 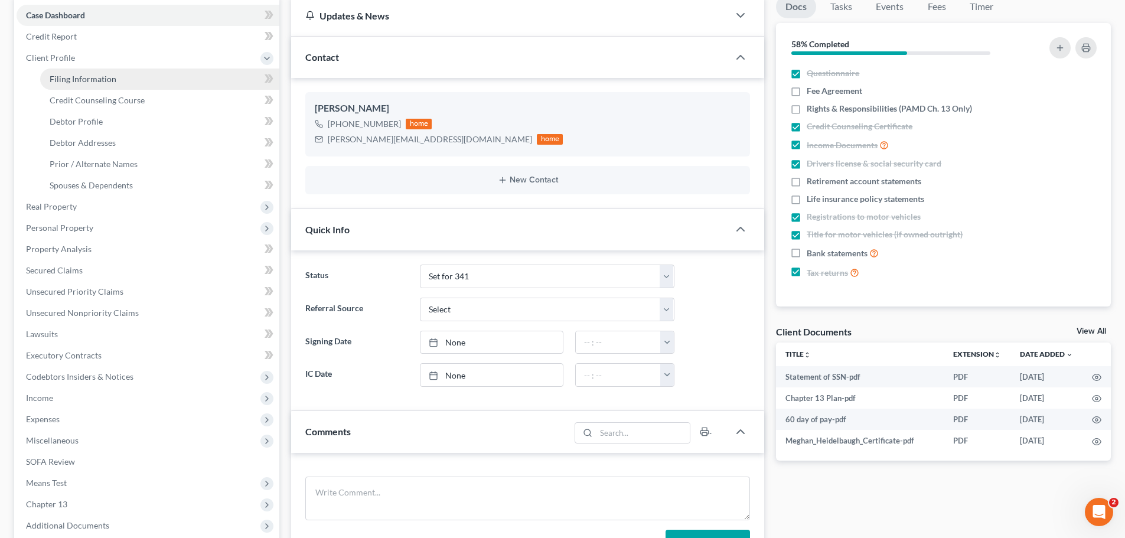 I want to click on span: Title for motor vehicles (if owned outright), so click(x=885, y=234).